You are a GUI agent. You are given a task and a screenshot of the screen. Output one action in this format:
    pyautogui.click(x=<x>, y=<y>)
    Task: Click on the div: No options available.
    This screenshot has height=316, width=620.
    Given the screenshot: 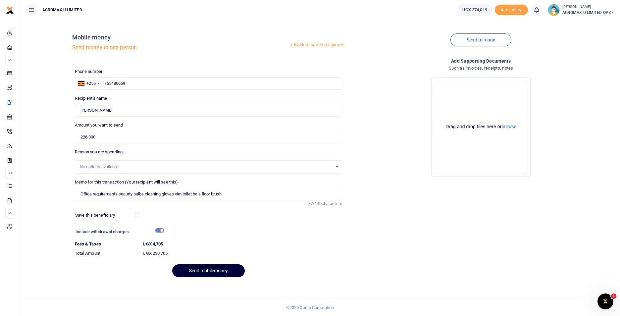 What is the action you would take?
    pyautogui.click(x=206, y=167)
    